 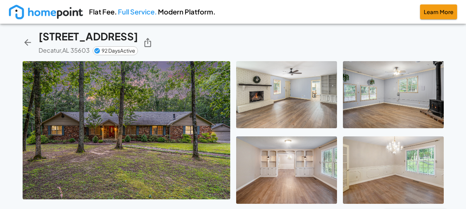 What do you see at coordinates (438, 12) in the screenshot?
I see `button: Learn More` at bounding box center [438, 12].